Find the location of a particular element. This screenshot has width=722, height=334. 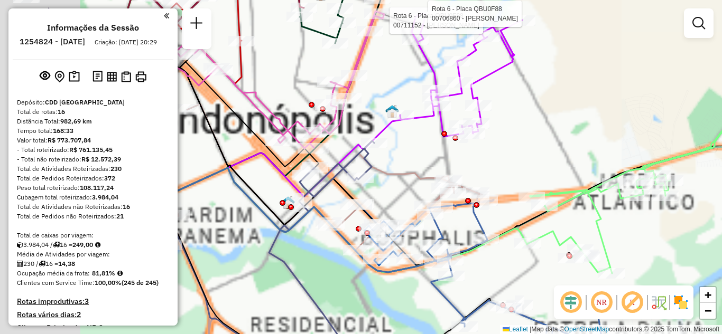

strong: (245 de 245) is located at coordinates (140, 283).